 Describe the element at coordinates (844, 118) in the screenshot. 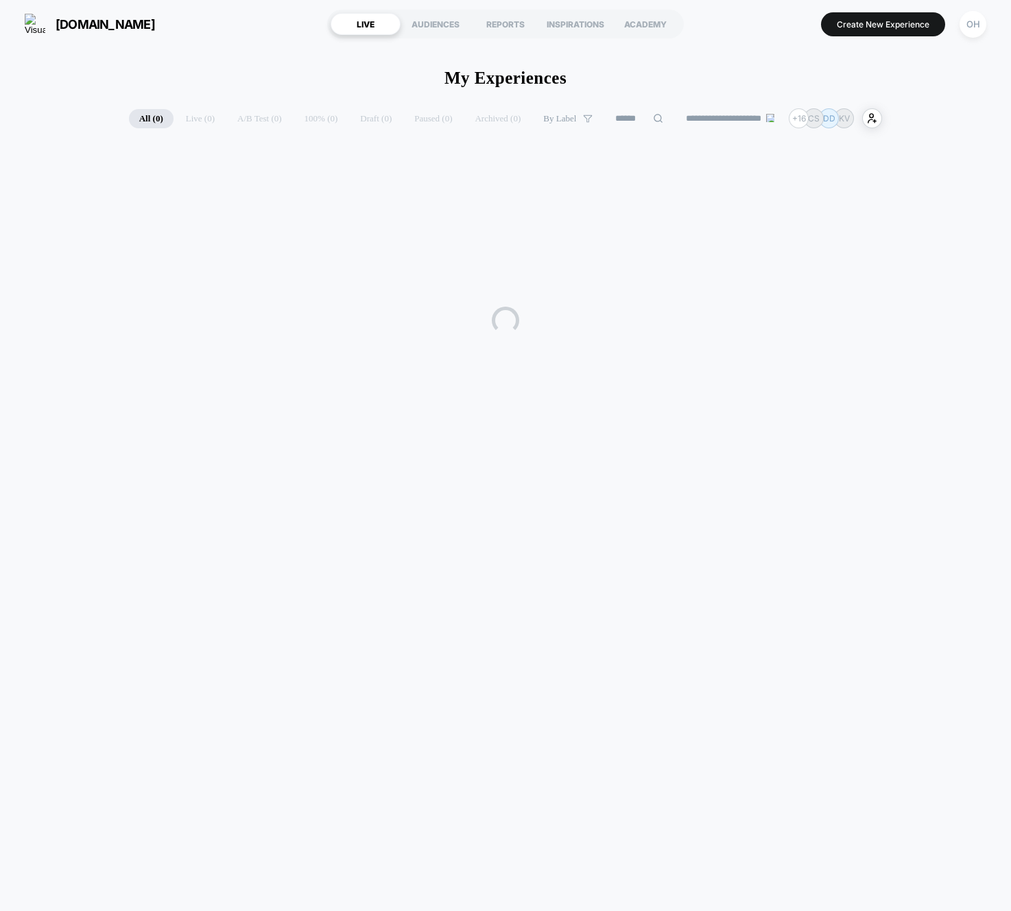

I see `p: KV` at that location.